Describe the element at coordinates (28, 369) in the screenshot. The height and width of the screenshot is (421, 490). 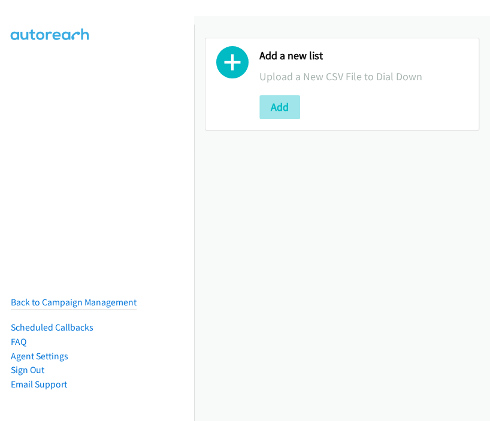
I see `a: Sign Out` at that location.